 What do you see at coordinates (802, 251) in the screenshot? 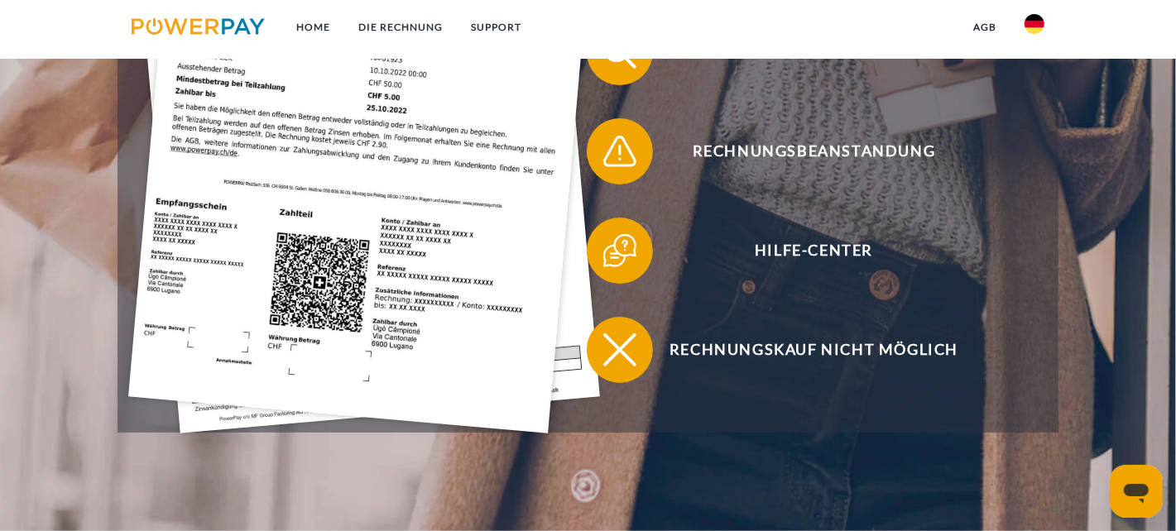
I see `a: Hilfe-Center` at bounding box center [802, 251].